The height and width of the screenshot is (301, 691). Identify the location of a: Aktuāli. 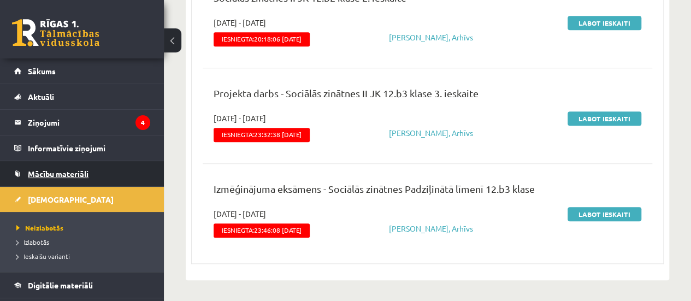
(82, 97).